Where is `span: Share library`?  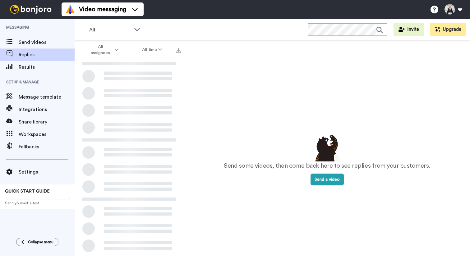 span: Share library is located at coordinates (47, 122).